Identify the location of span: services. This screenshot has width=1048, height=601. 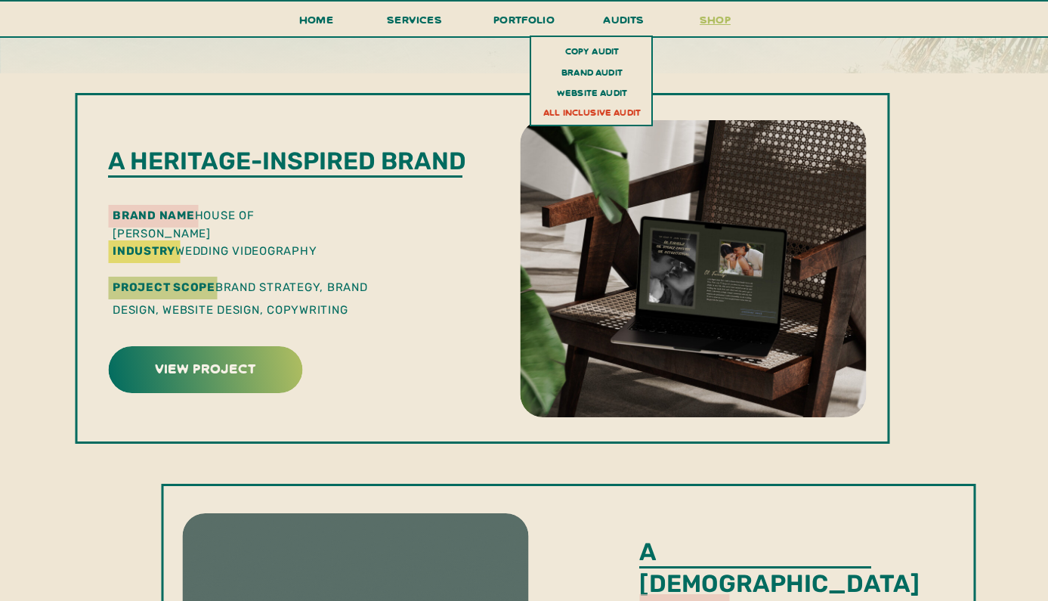
(414, 19).